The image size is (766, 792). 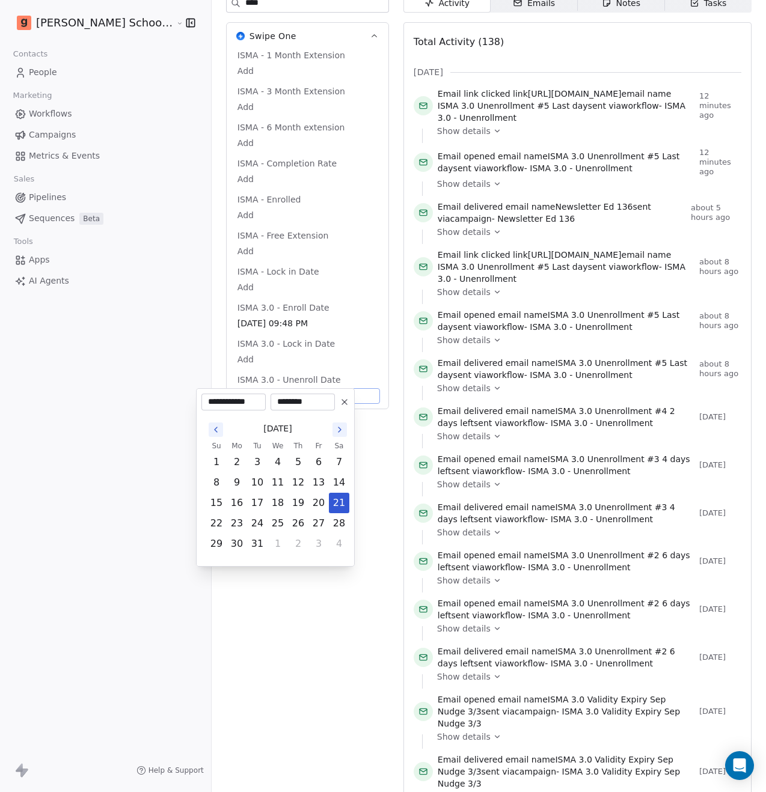 I want to click on th: Wednesday, so click(x=278, y=446).